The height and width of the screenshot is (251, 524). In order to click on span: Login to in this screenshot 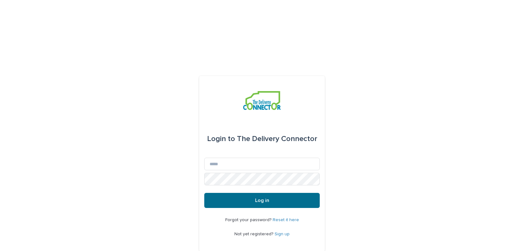, I will do `click(221, 139)`.